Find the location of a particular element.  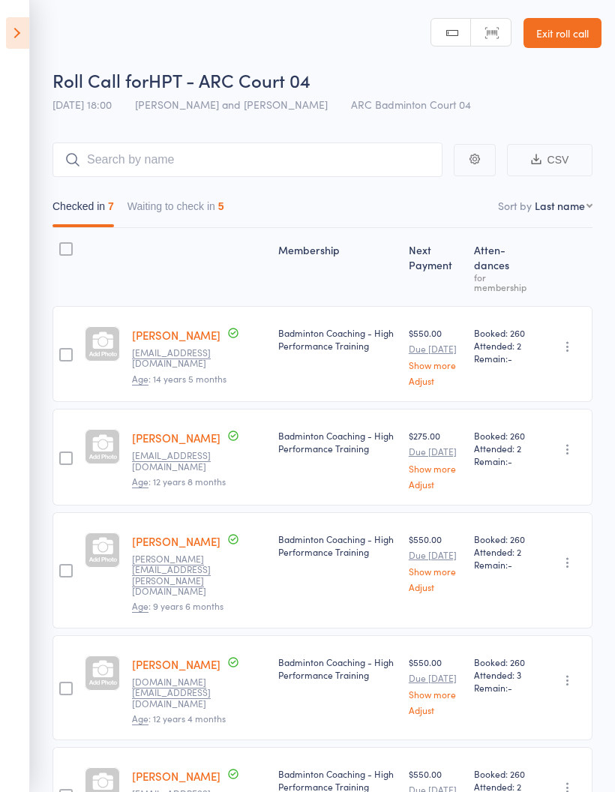

span: : 14 years 5 months is located at coordinates (179, 379).